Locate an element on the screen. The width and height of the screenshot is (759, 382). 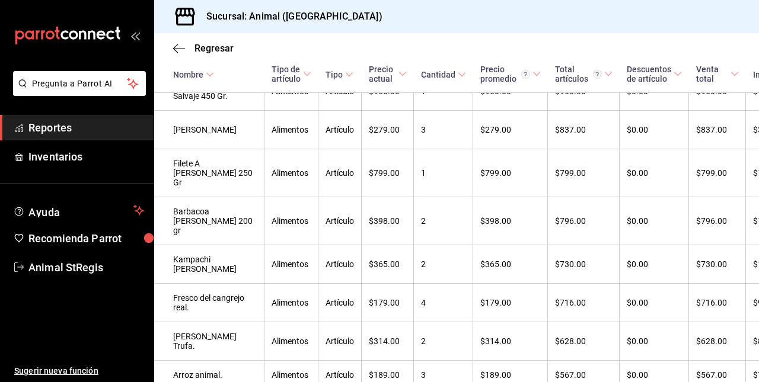
svg: El total de artículos considera cambios de precios en los artículos, así como costos adicionales ... is located at coordinates (597, 74).